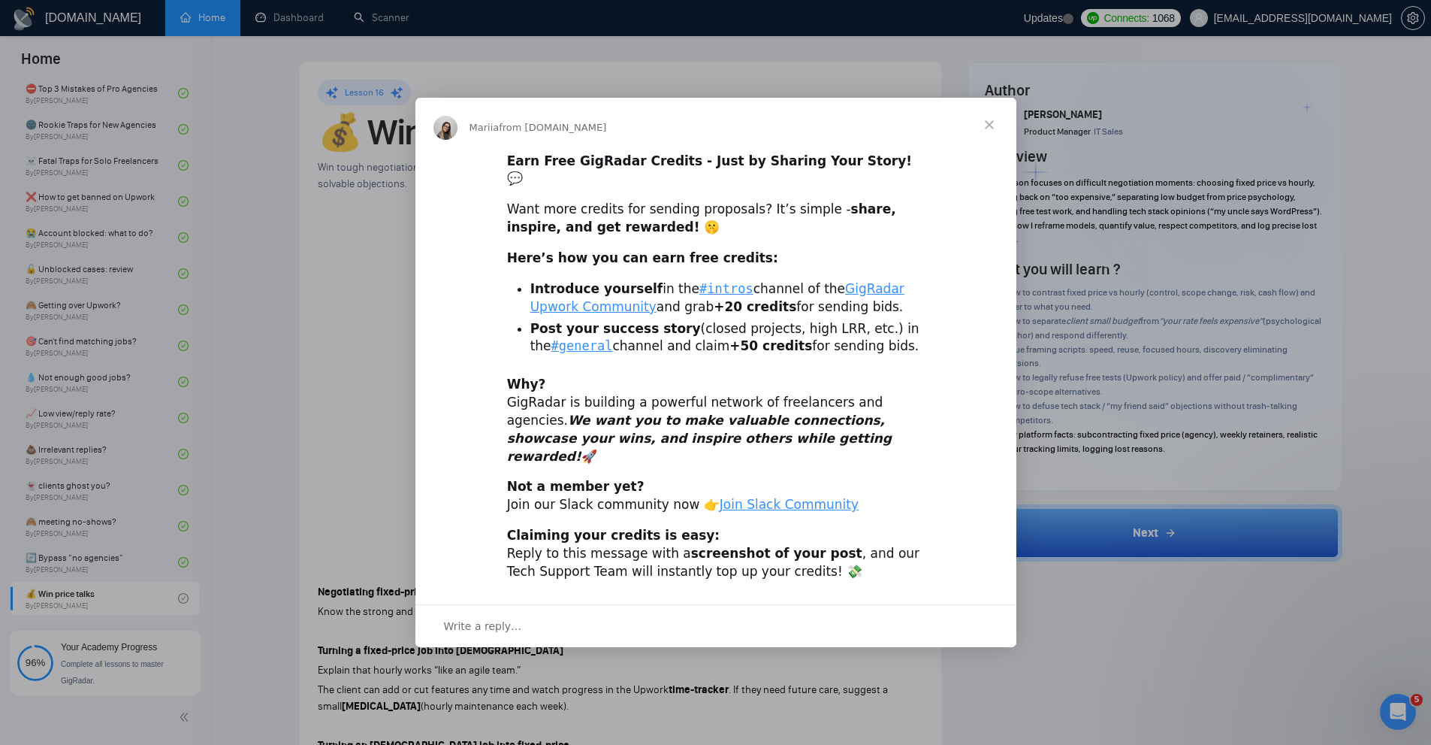 The width and height of the screenshot is (1431, 745). What do you see at coordinates (727, 289) in the screenshot?
I see `a: #intros` at bounding box center [727, 289].